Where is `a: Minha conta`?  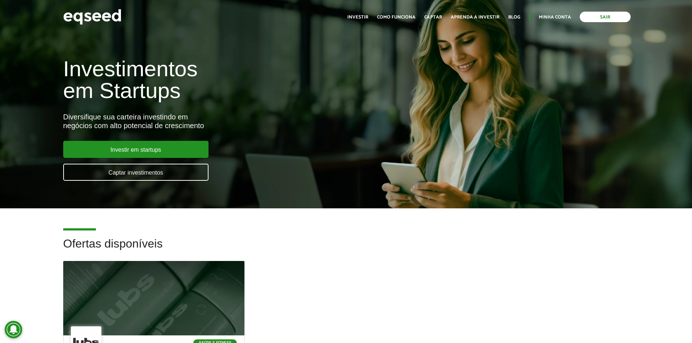
a: Minha conta is located at coordinates (554, 17).